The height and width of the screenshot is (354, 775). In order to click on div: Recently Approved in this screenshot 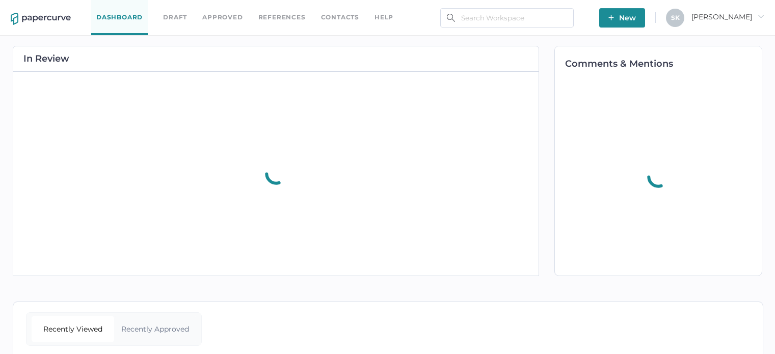, I will do `click(155, 329)`.